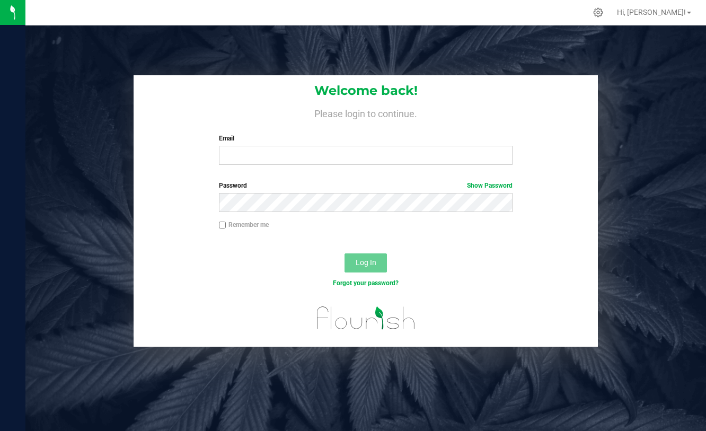  Describe the element at coordinates (366, 262) in the screenshot. I see `span: Log In` at that location.